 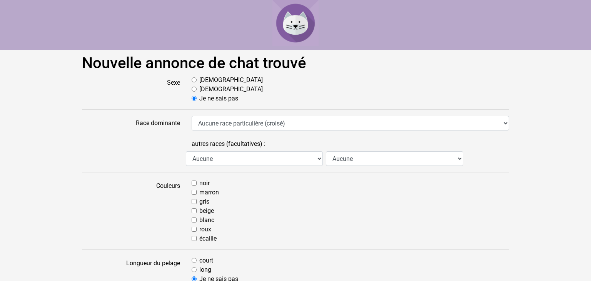 I want to click on label: Je ne sais pas, so click(x=219, y=99).